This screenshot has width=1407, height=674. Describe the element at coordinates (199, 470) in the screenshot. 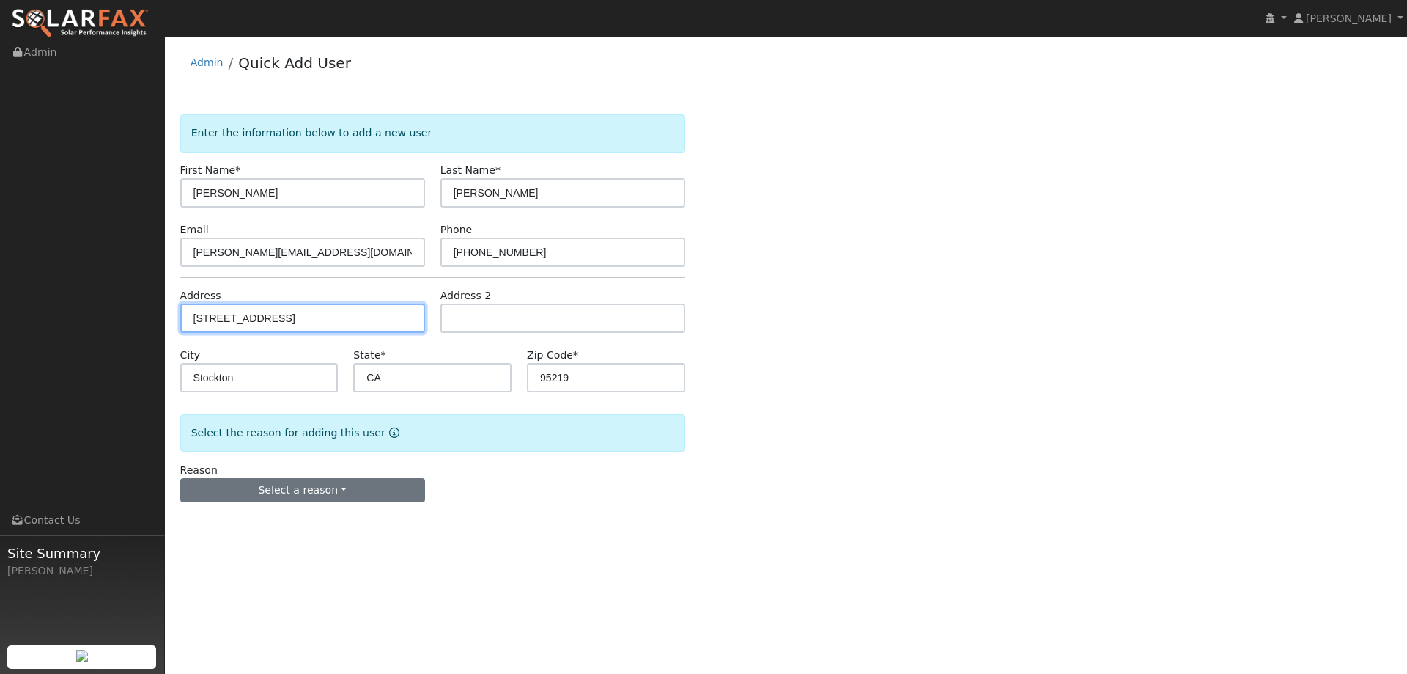

I see `label: Reason` at that location.